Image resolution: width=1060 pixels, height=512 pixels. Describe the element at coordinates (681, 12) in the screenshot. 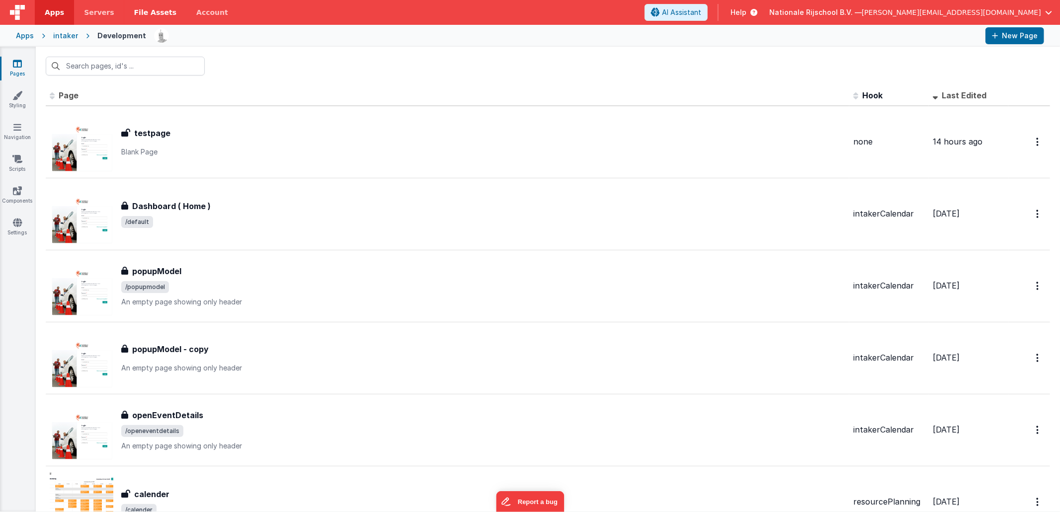

I see `span: AI Assistant` at that location.